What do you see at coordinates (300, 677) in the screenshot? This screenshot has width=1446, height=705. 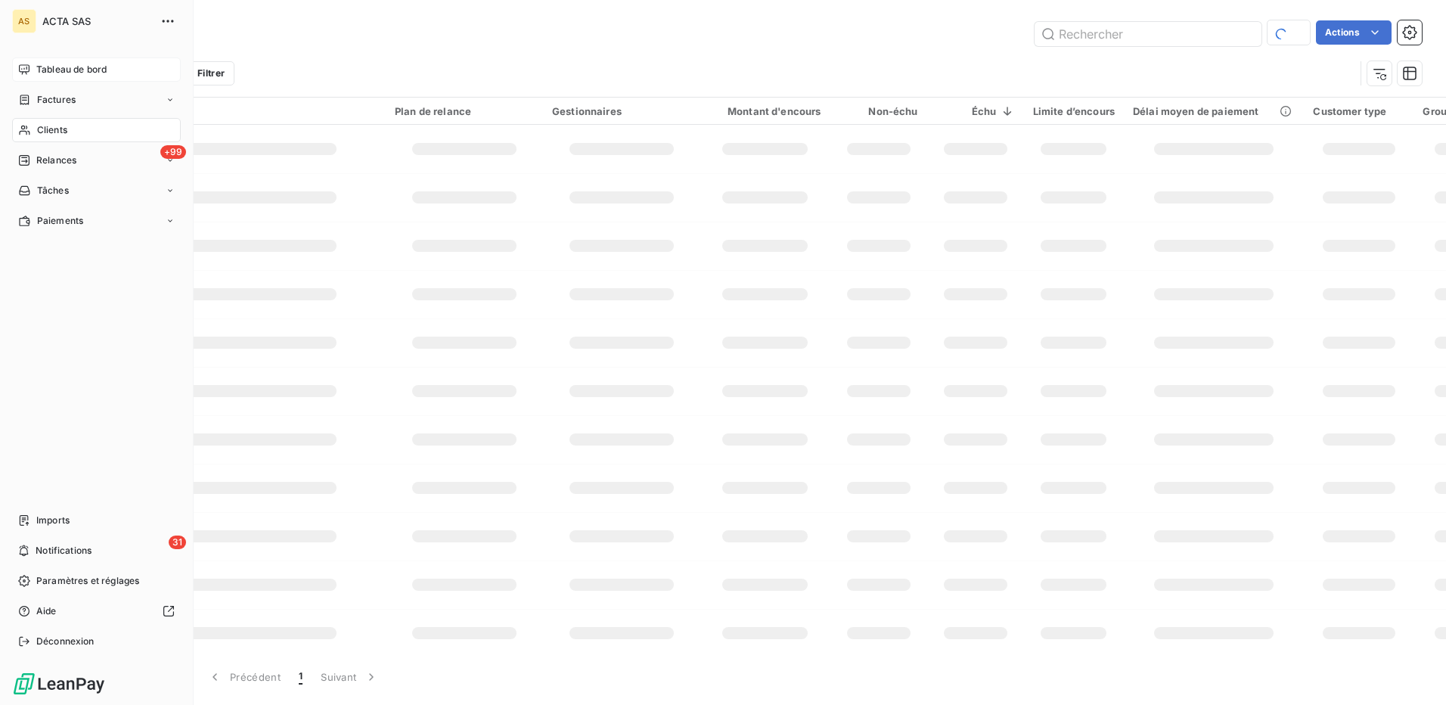 I see `button: 1` at bounding box center [300, 677].